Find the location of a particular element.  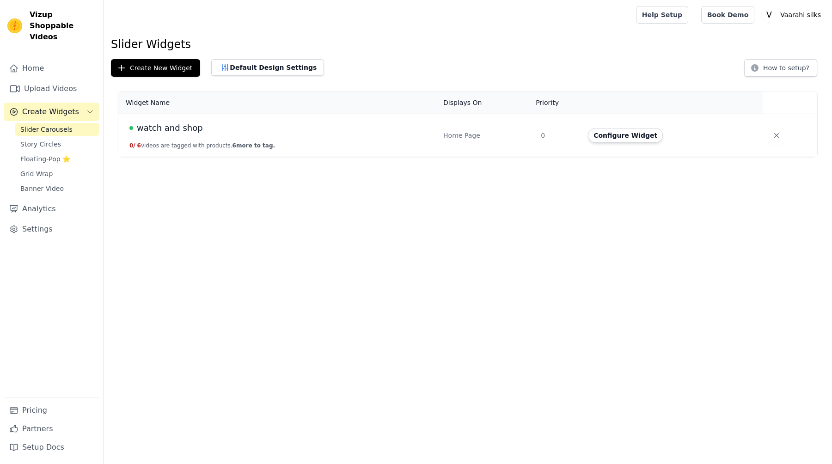

th: Widget Name is located at coordinates (278, 103).